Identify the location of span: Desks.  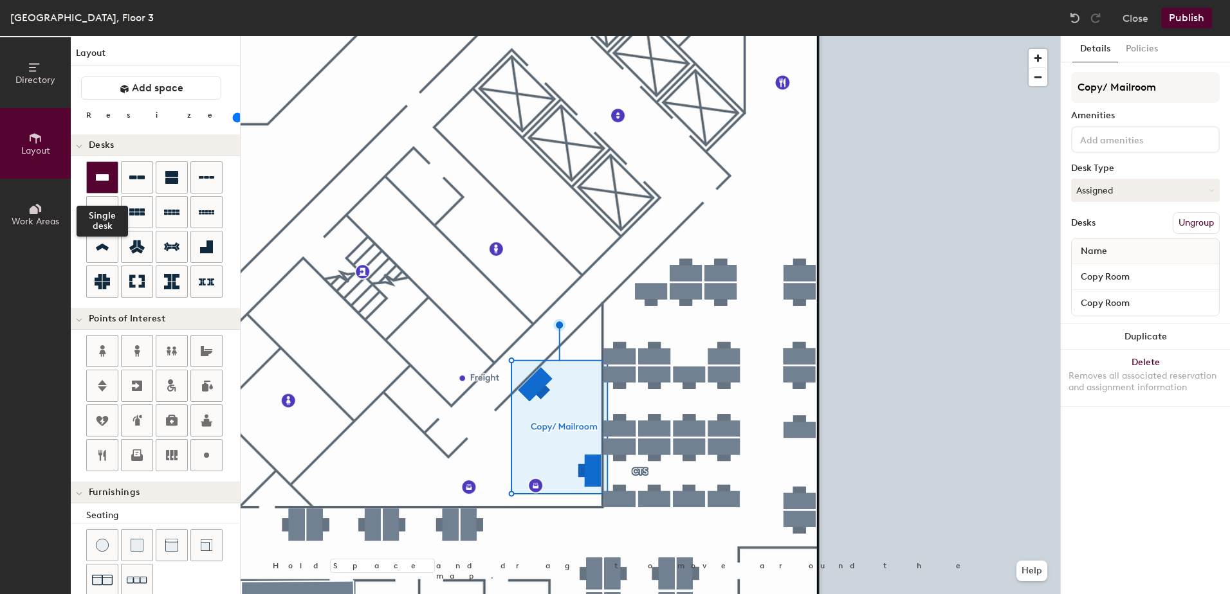
(101, 145).